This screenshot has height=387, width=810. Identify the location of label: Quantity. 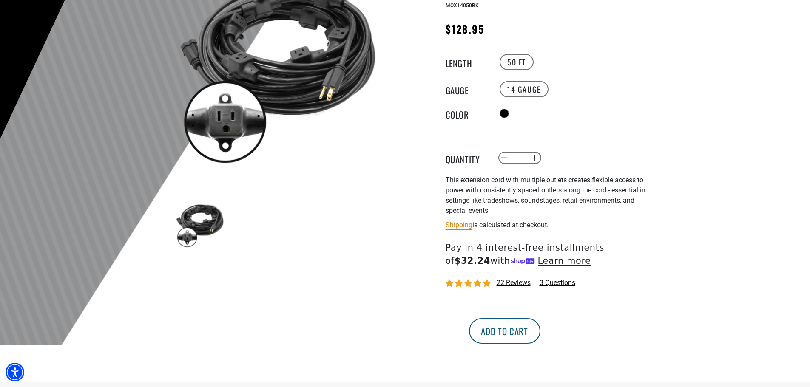
(467, 158).